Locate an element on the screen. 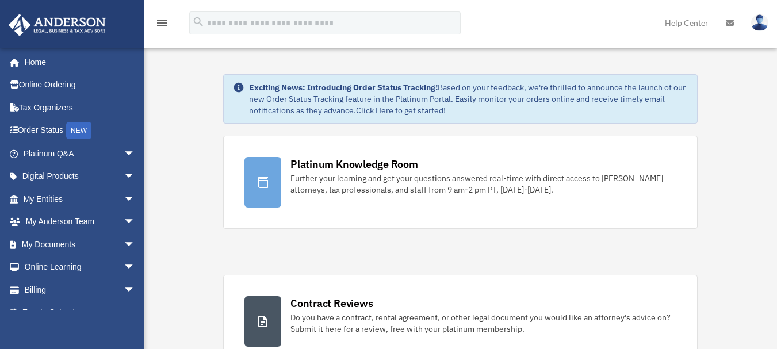  div: Platinum Knowledge Room is located at coordinates (354, 164).